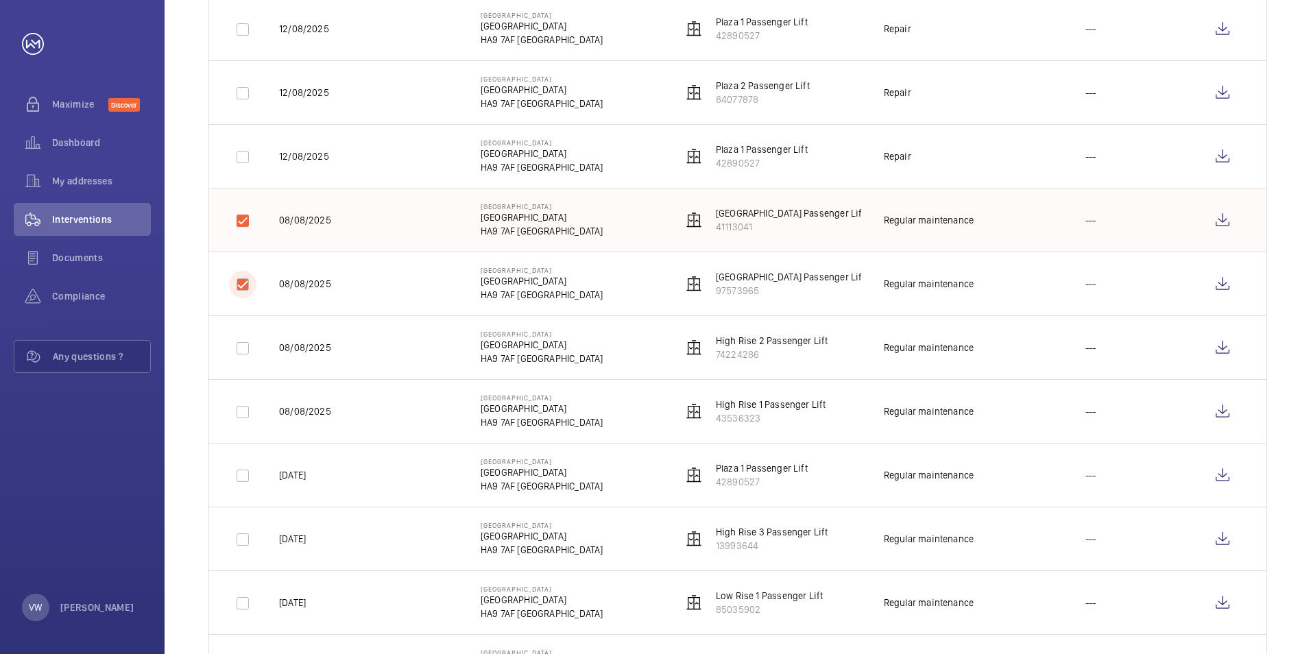  I want to click on span: Any questions ?, so click(101, 356).